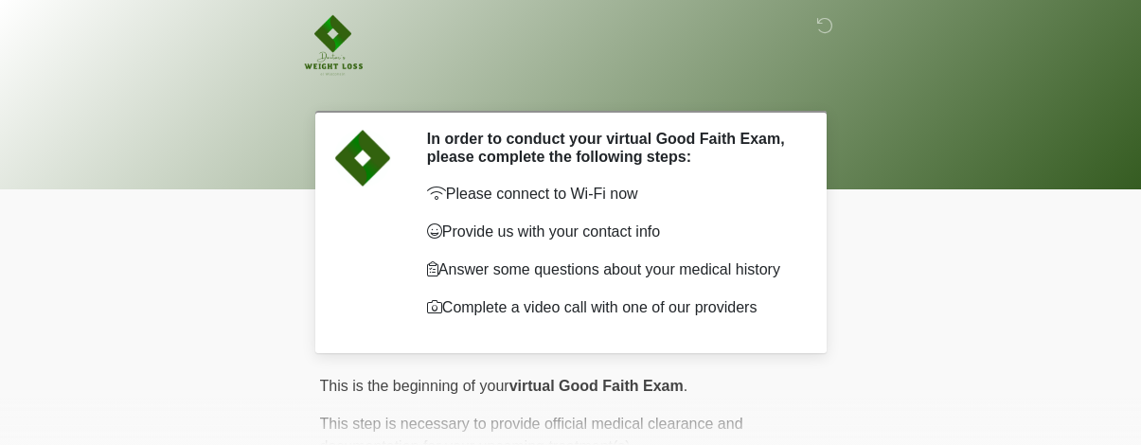  Describe the element at coordinates (610, 232) in the screenshot. I see `p: Provide us with your contact info` at that location.